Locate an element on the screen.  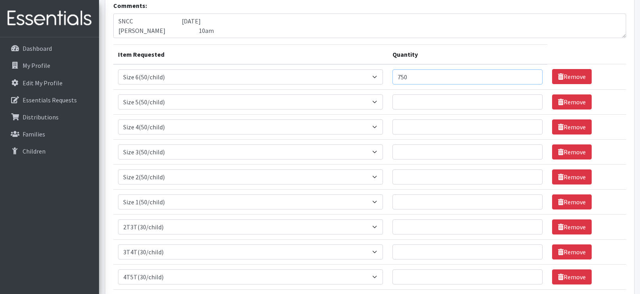
img: HumanEssentials is located at coordinates (50, 18).